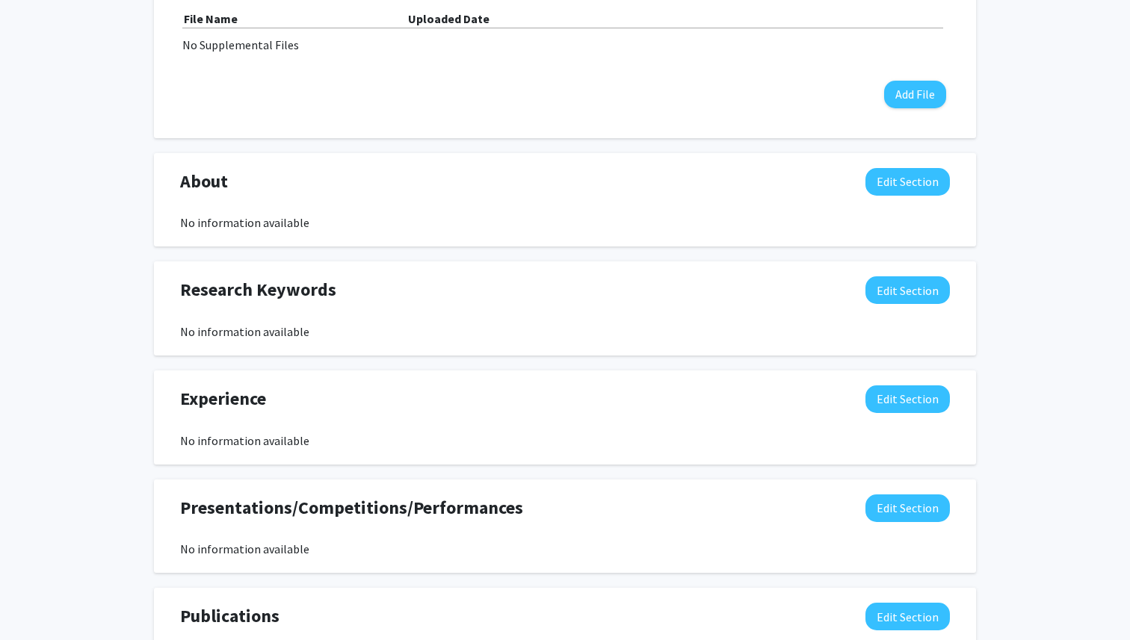  I want to click on span: Research Keywords, so click(258, 290).